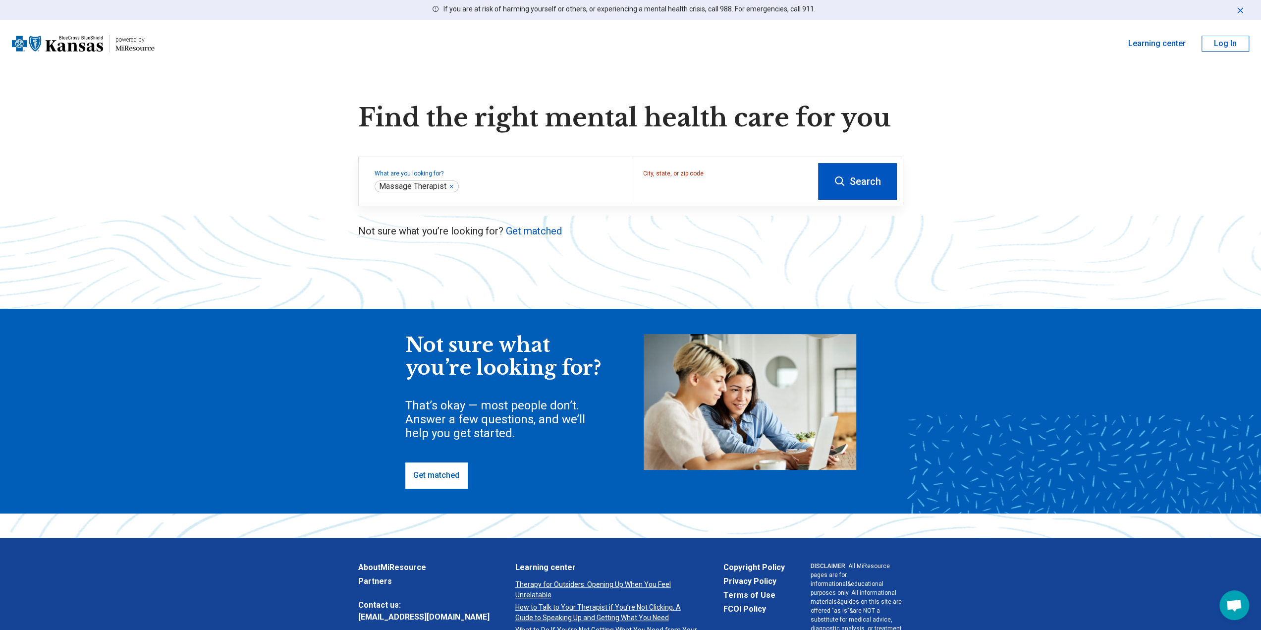 Image resolution: width=1261 pixels, height=630 pixels. I want to click on h1: Find the right mental health care for you, so click(630, 118).